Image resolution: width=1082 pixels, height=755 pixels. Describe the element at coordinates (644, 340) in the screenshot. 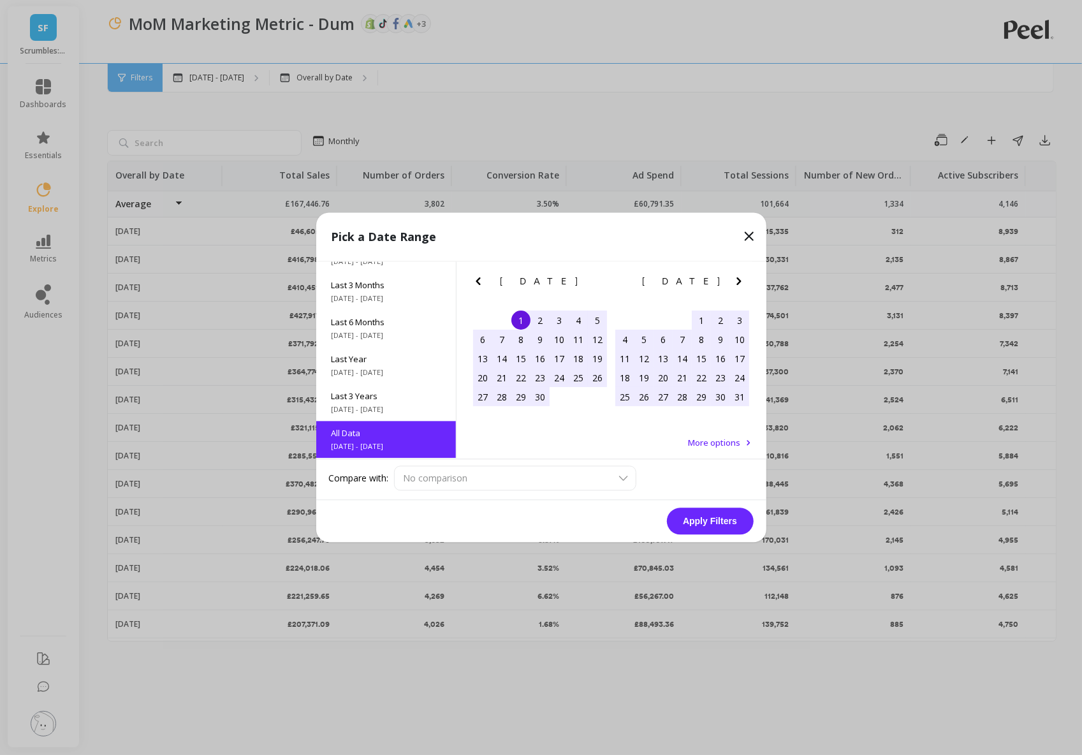

I see `div: Choose Monday, October 5th, 2015` at that location.